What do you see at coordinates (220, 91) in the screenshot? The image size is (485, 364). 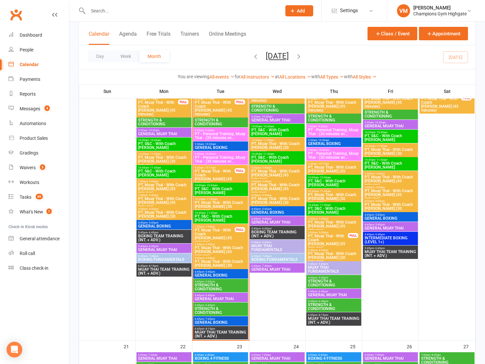 I see `th: Tue` at bounding box center [220, 91].